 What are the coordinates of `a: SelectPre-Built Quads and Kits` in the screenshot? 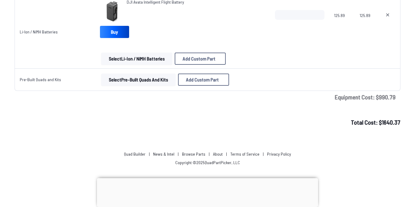 It's located at (138, 80).